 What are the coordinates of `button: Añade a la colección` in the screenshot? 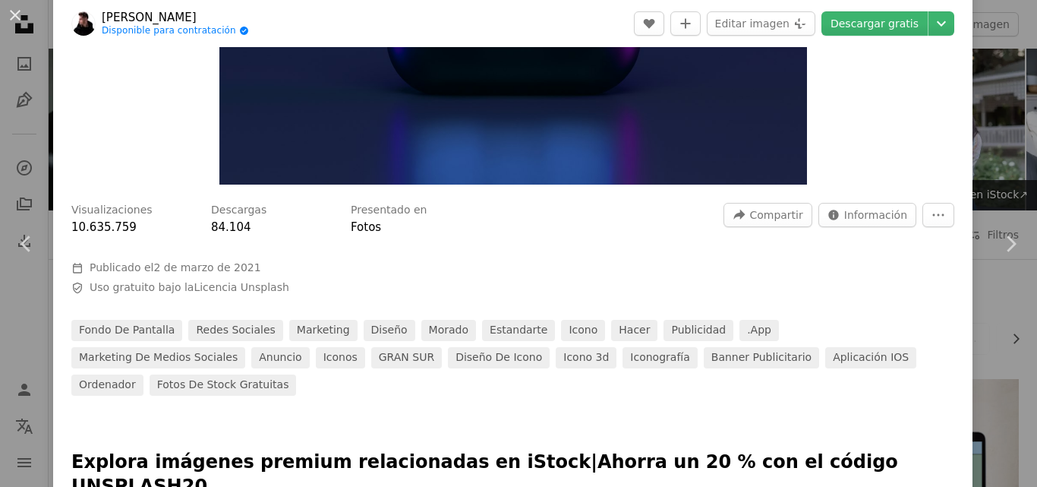 It's located at (686, 24).